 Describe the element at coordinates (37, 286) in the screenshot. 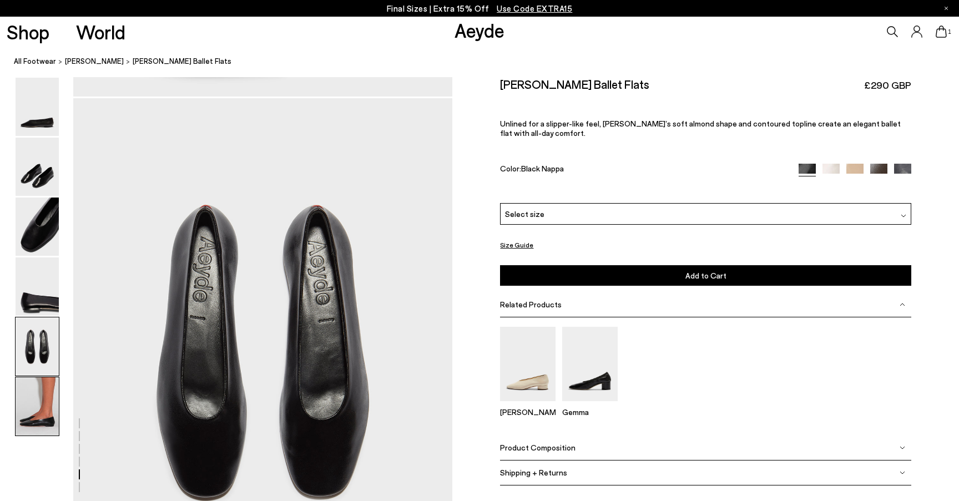

I see `img: Kirsten Ballet Flats - Image 4` at that location.